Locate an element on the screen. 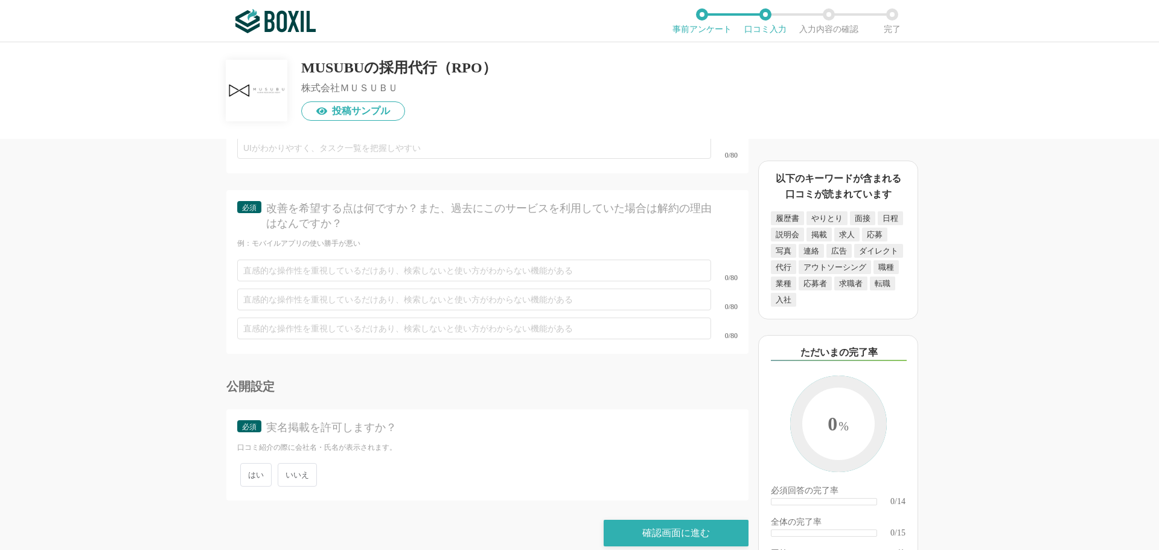  div: 代行 is located at coordinates (784, 267).